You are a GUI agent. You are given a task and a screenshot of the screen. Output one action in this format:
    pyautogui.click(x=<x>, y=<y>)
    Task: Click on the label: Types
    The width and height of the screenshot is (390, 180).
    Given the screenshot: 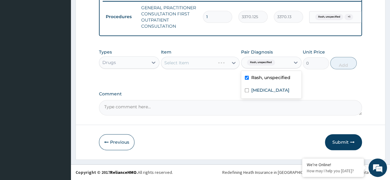 What is the action you would take?
    pyautogui.click(x=106, y=52)
    